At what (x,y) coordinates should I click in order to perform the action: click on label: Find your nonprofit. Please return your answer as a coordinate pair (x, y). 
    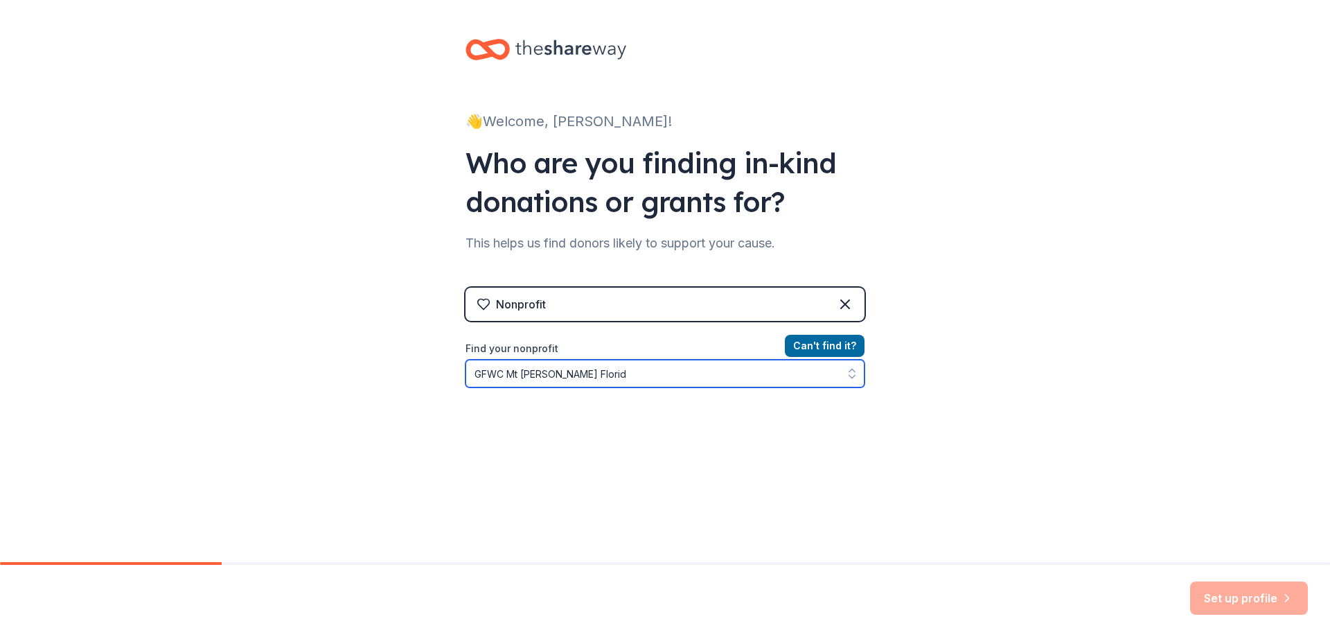
    Looking at the image, I should click on (665, 349).